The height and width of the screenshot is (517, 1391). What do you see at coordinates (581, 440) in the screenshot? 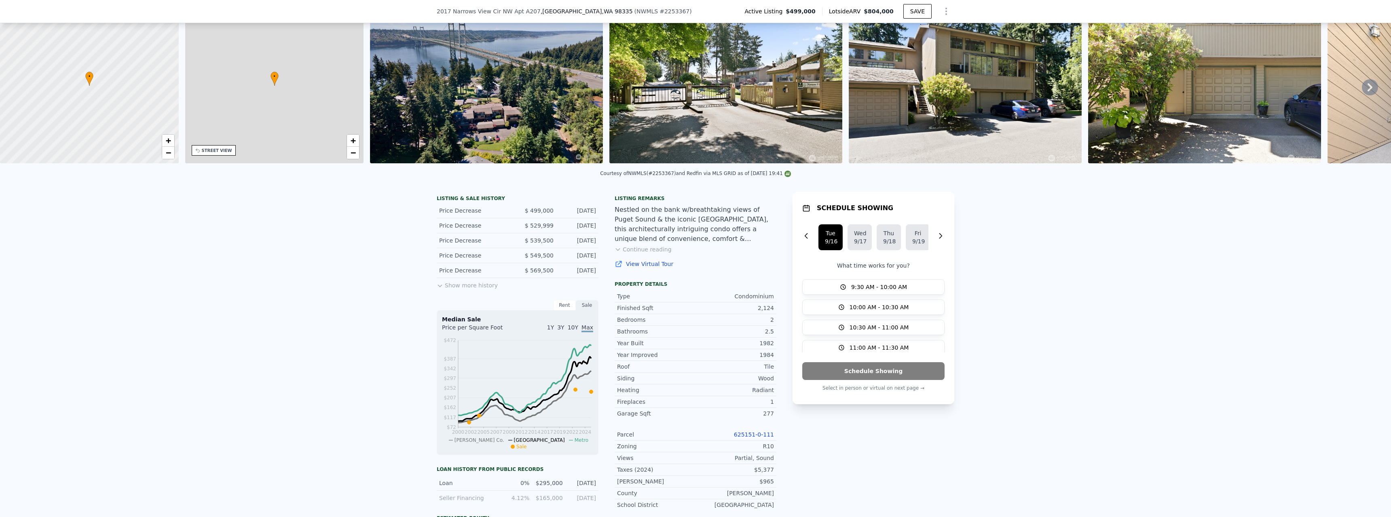
I see `span: Metro` at bounding box center [581, 440].